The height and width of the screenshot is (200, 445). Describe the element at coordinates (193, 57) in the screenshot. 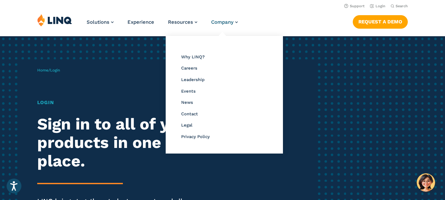

I see `span: Why LINQ?` at that location.